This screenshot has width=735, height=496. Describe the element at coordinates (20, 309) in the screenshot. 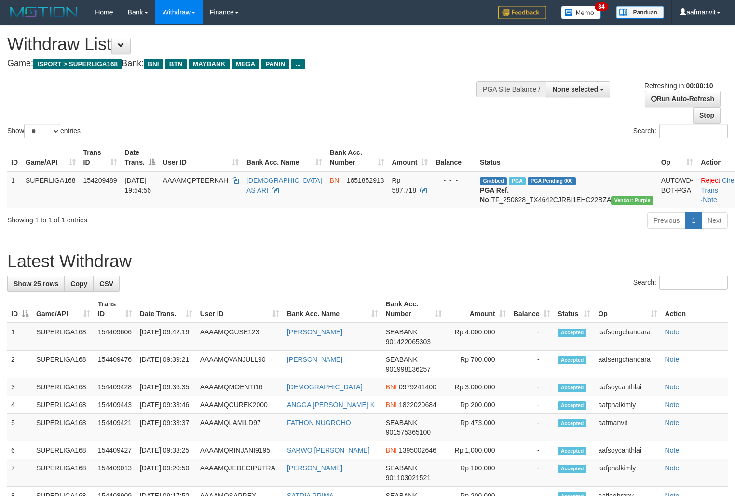

I see `th: ID: activate to sort column descending` at that location.